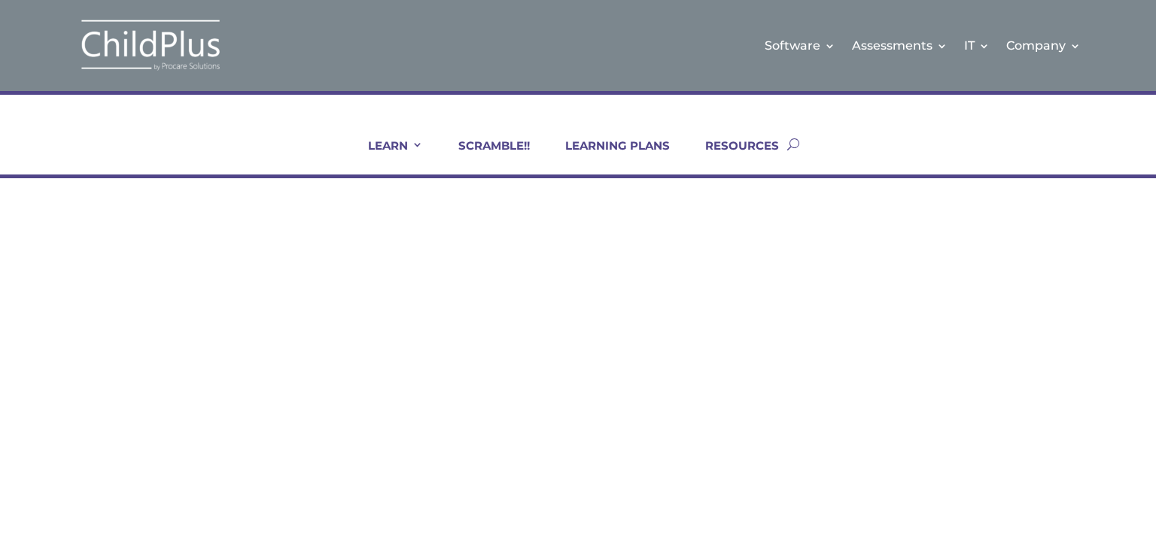  I want to click on a: SCRAMBLE!!, so click(484, 156).